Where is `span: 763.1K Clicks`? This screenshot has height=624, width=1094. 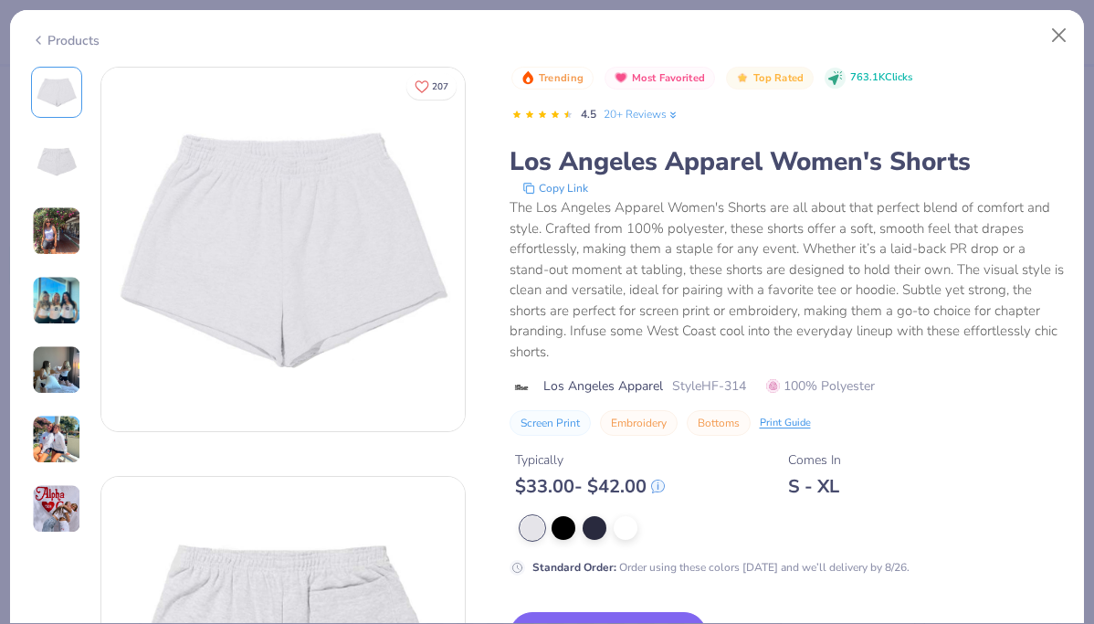 span: 763.1K Clicks is located at coordinates (881, 78).